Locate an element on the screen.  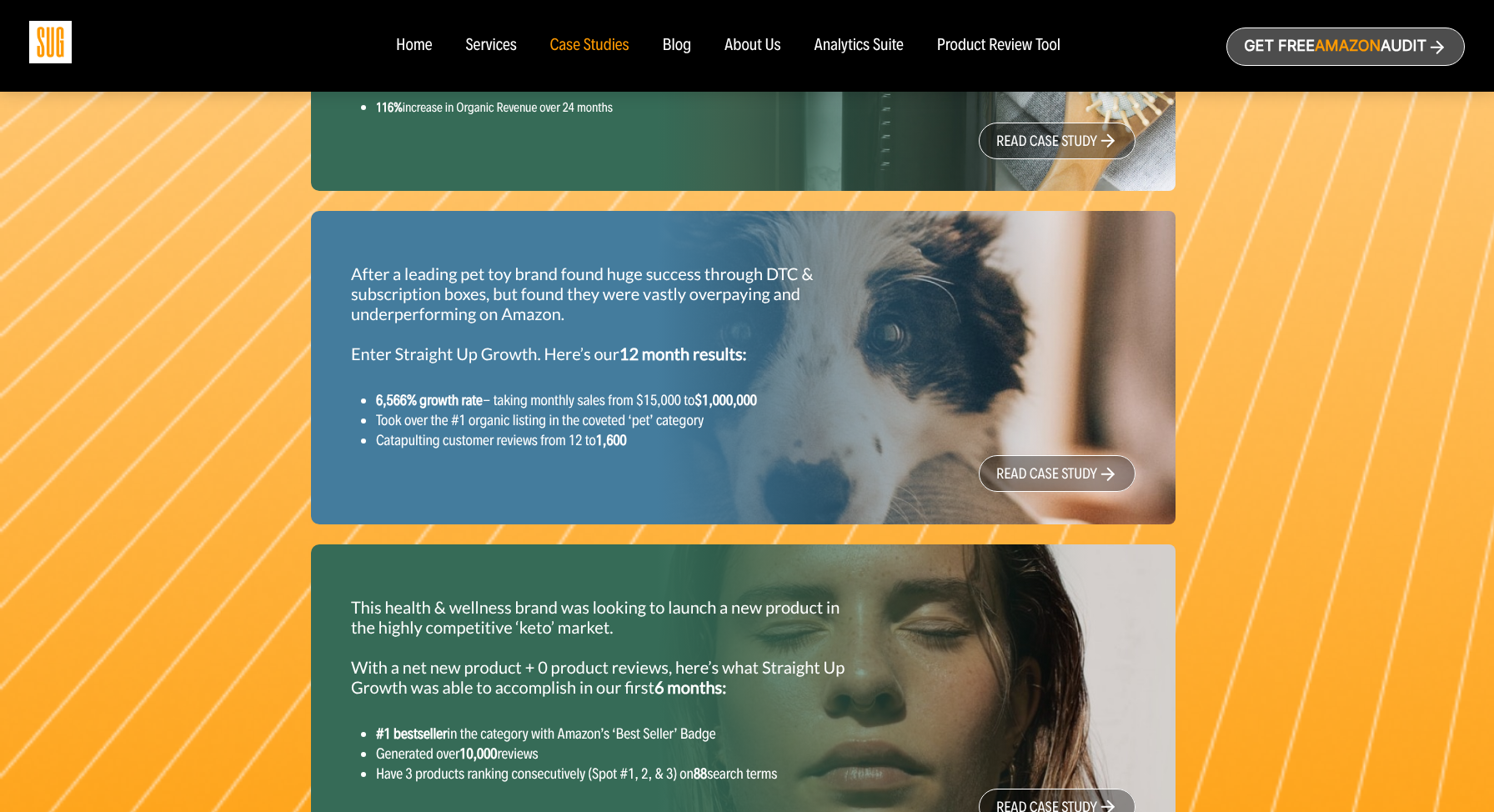
div: Home is located at coordinates (413, 45).